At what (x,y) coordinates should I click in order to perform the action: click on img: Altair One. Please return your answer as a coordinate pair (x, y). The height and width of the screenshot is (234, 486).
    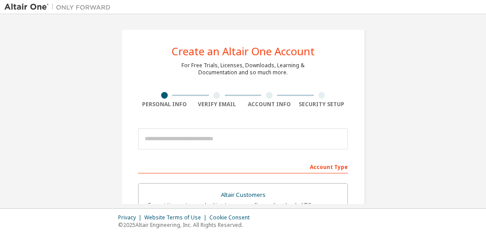
    Looking at the image, I should click on (60, 7).